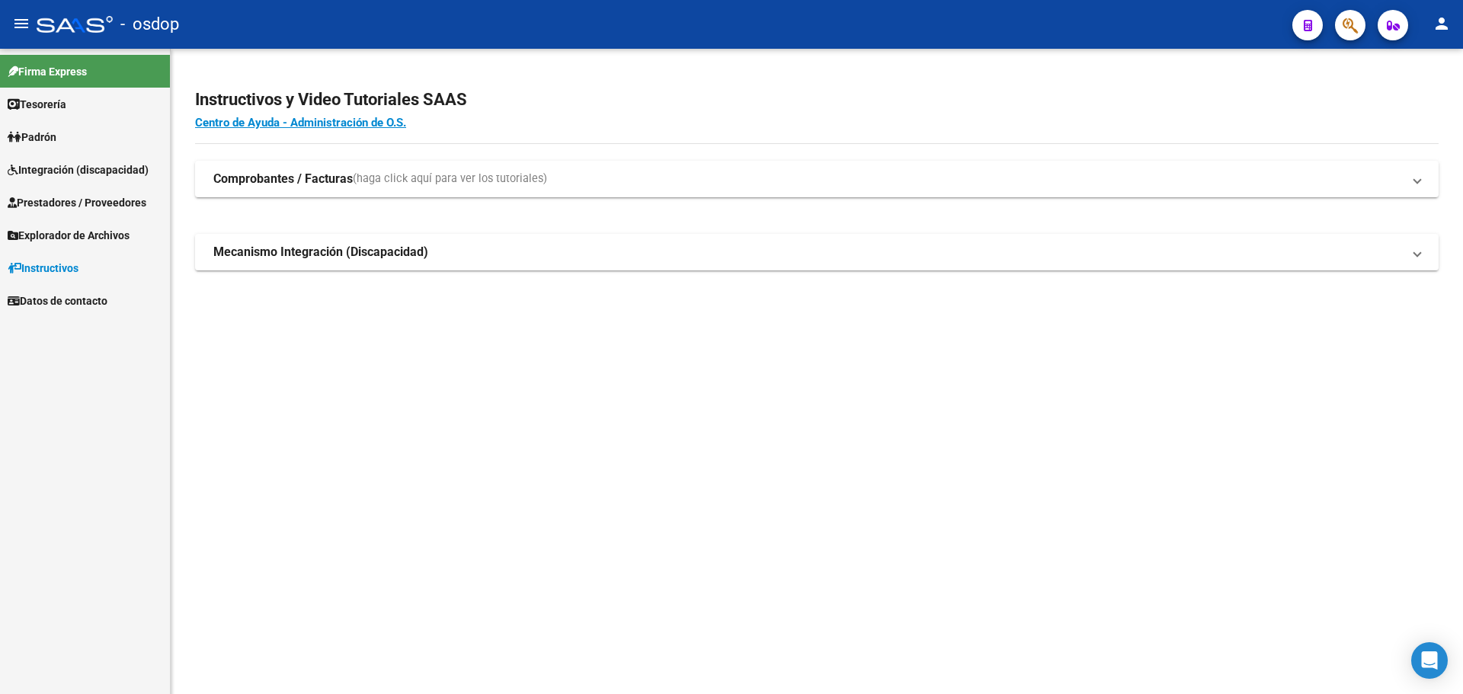  Describe the element at coordinates (21, 24) in the screenshot. I see `mat-icon: menu` at that location.